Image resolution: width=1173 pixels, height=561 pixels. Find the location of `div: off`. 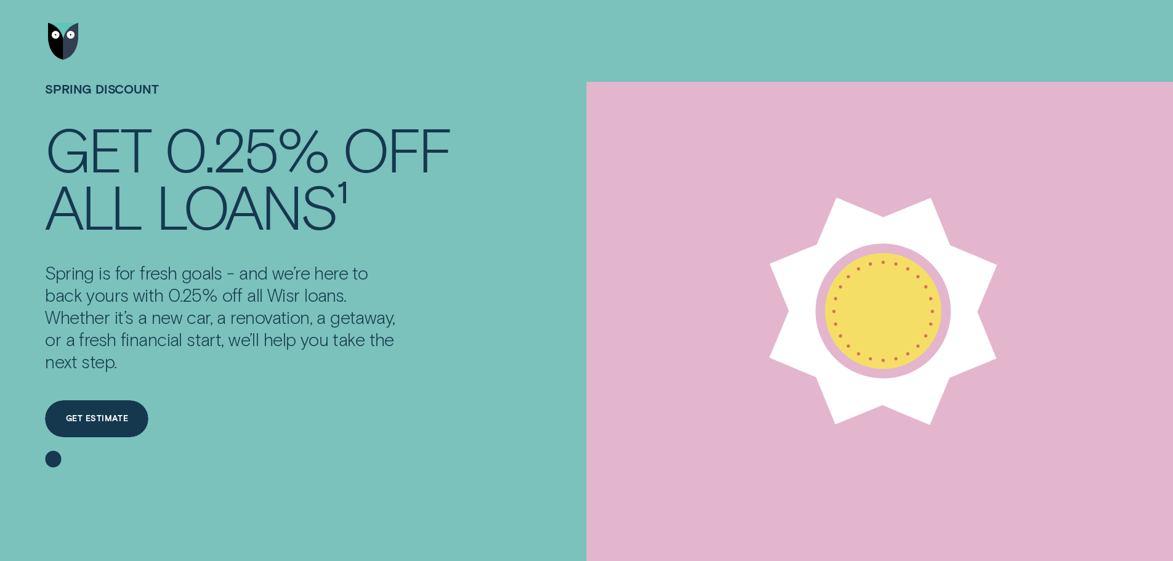

div: off is located at coordinates (396, 148).